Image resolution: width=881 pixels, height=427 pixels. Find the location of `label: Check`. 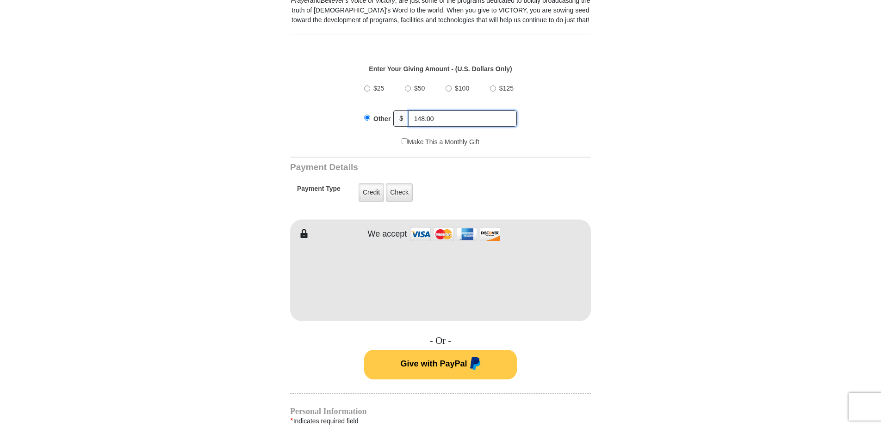

label: Check is located at coordinates (399, 192).